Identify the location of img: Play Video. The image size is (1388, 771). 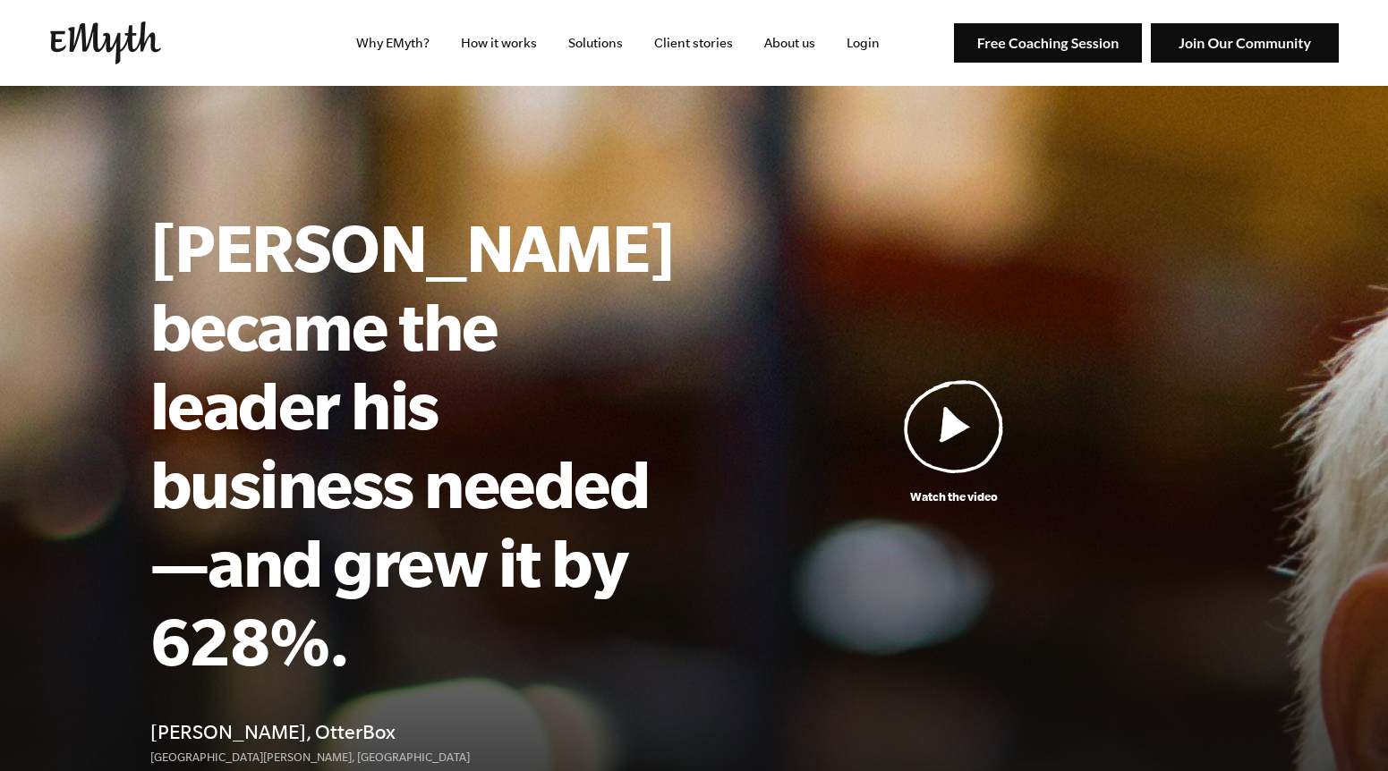
(954, 426).